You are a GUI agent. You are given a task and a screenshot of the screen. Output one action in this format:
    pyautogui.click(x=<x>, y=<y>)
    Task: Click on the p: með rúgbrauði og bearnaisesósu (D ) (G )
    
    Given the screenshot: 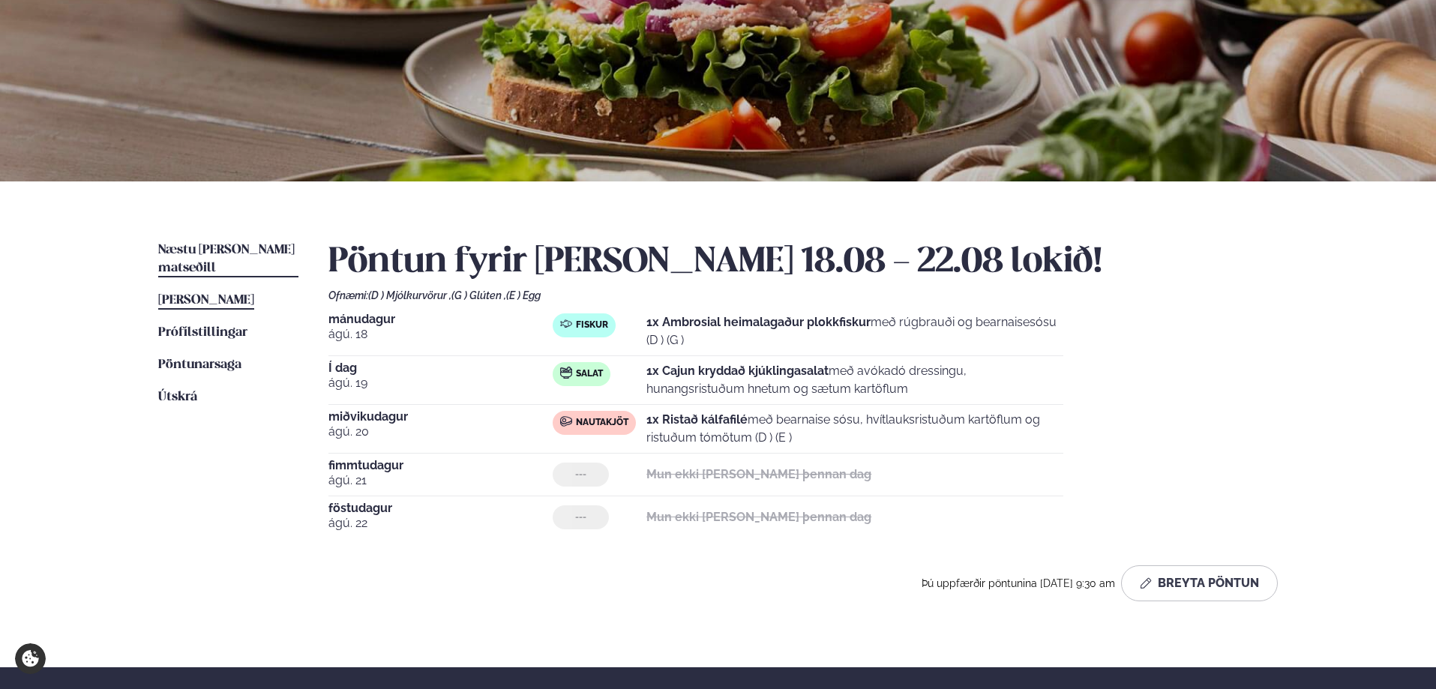 What is the action you would take?
    pyautogui.click(x=855, y=331)
    